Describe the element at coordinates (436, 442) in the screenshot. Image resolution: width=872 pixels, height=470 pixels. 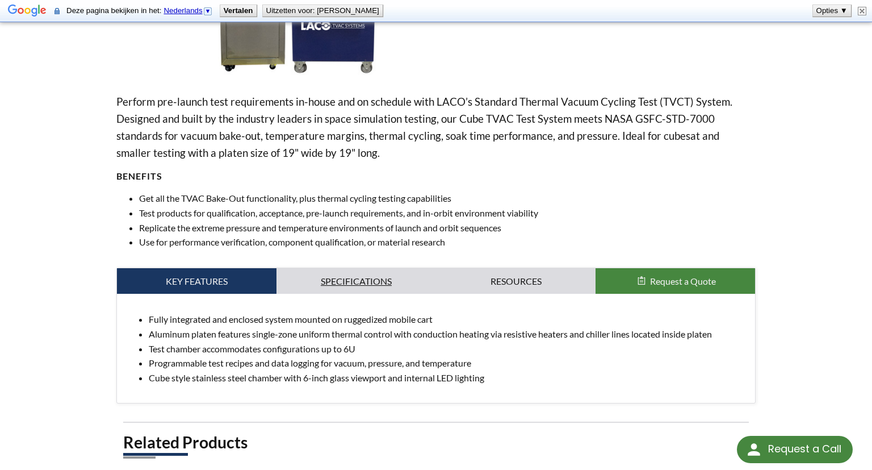
I see `h2: Related Products` at that location.